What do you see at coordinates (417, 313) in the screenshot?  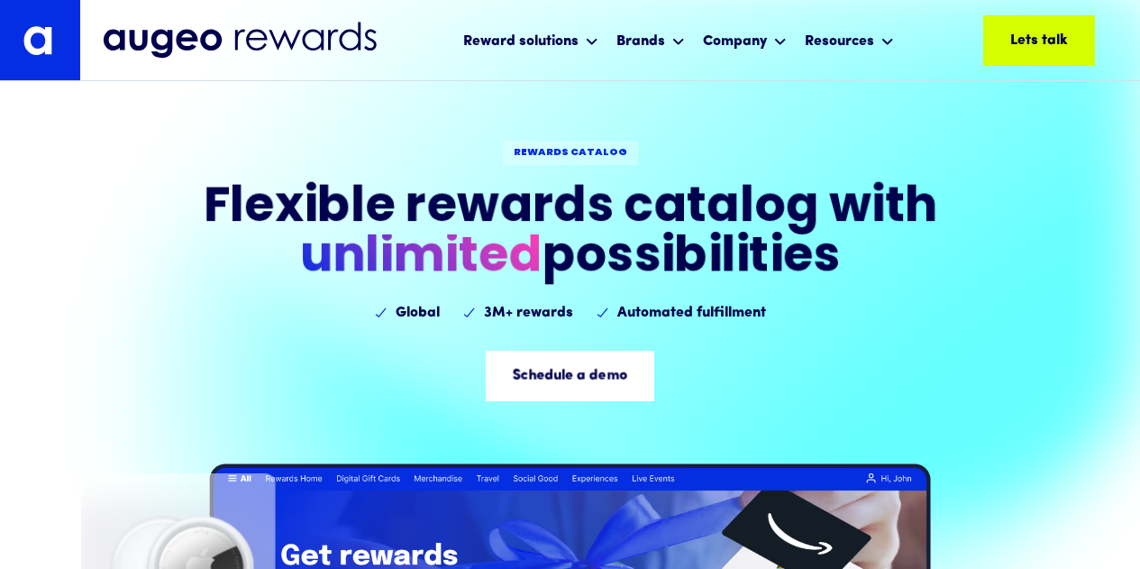 I see `div: Global` at bounding box center [417, 313].